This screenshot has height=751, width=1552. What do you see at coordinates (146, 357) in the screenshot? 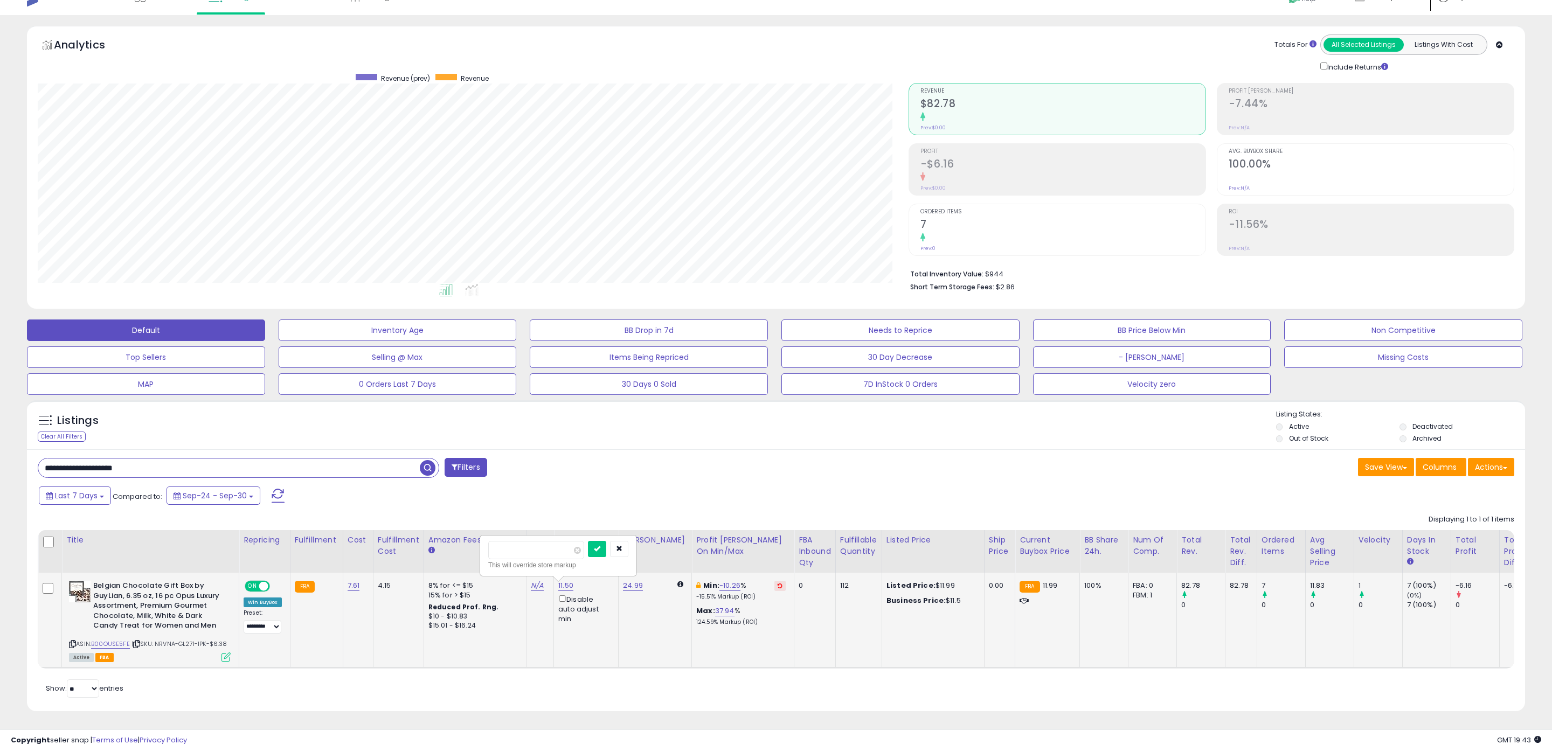
I see `button: Top Sellers` at bounding box center [146, 357].